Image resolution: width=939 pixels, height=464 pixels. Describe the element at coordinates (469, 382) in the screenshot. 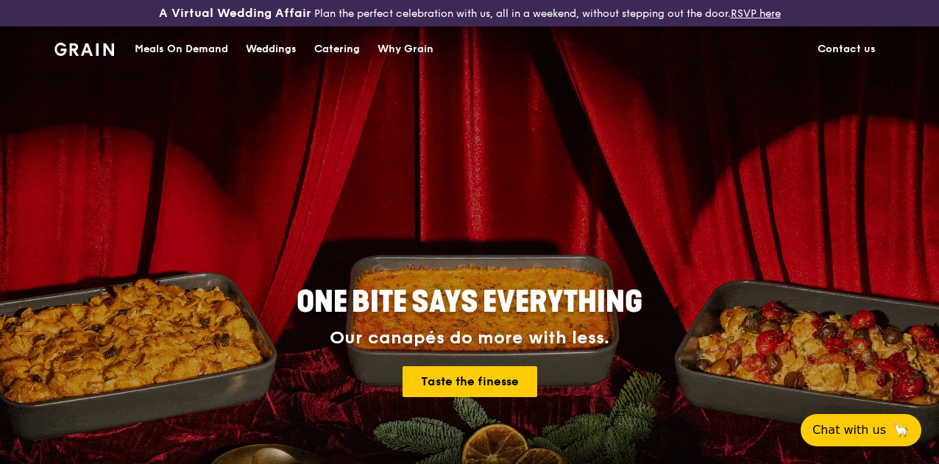

I see `a: Taste the finesse` at that location.